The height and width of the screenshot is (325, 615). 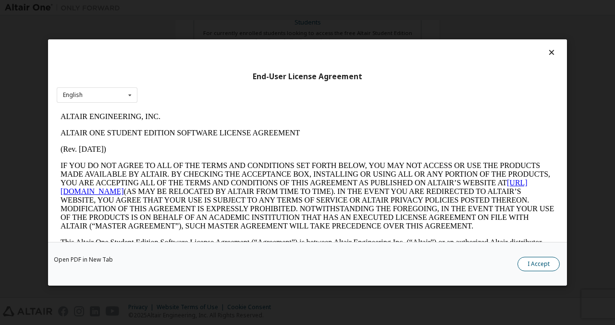 I want to click on div: End-User License Agreement, so click(x=308, y=77).